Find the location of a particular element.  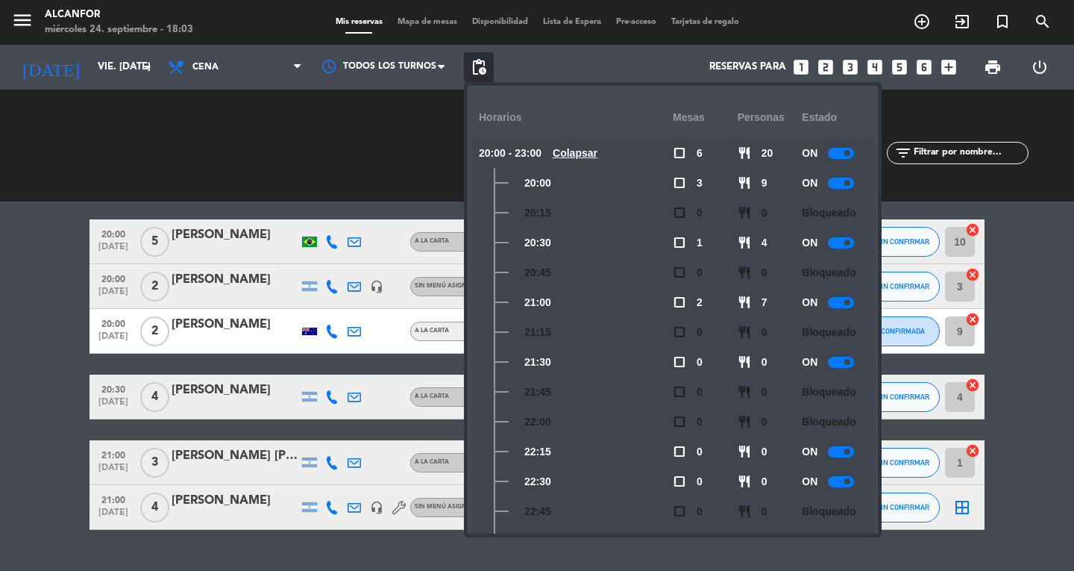

i: looks_5 is located at coordinates (899, 67).